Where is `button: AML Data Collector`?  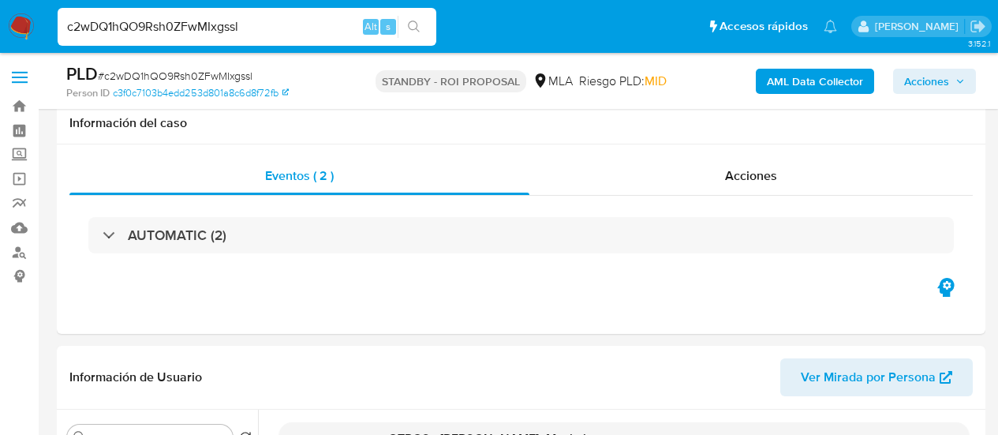
button: AML Data Collector is located at coordinates (815, 81).